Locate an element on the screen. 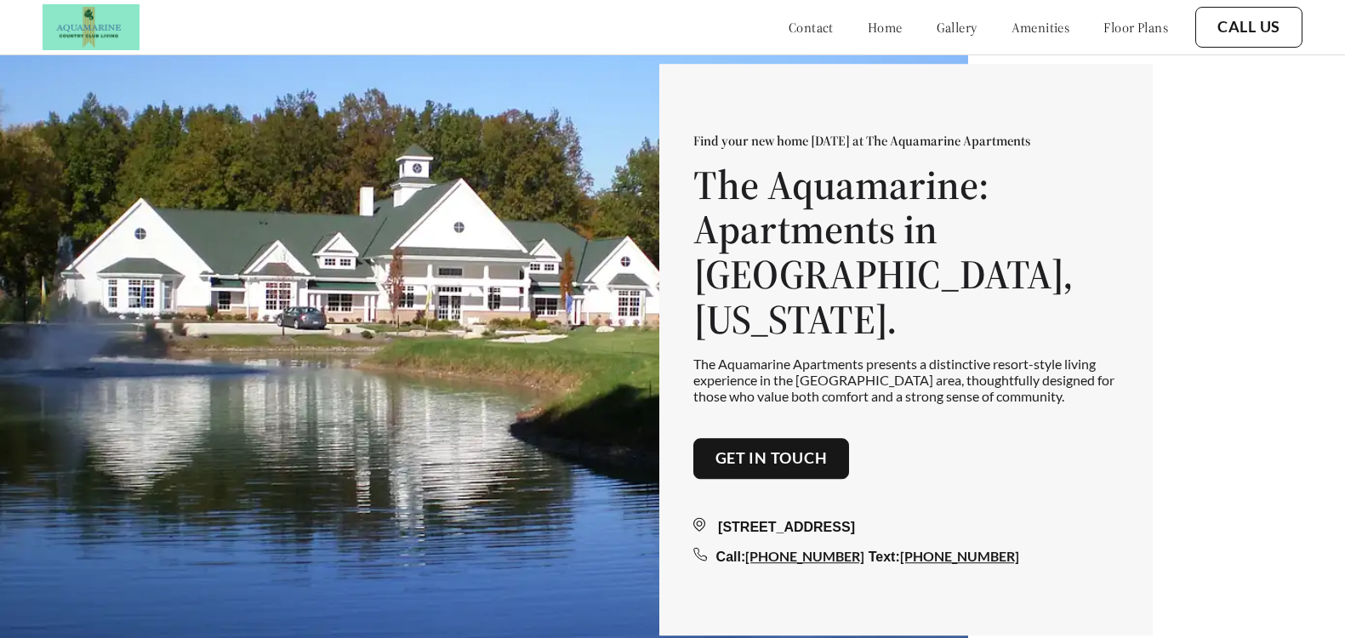 The width and height of the screenshot is (1345, 638). a: Call Us is located at coordinates (1249, 27).